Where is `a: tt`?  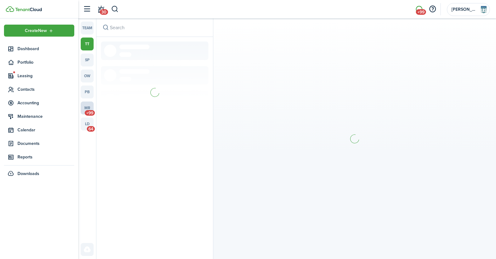 a: tt is located at coordinates (87, 44).